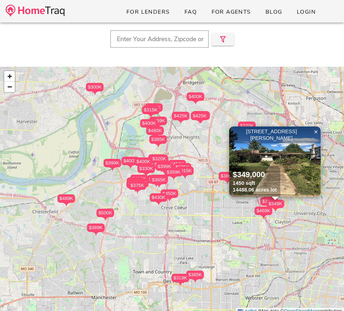 The width and height of the screenshot is (344, 311). Describe the element at coordinates (35, 11) in the screenshot. I see `img: desktop-logo.34a1112.png` at that location.